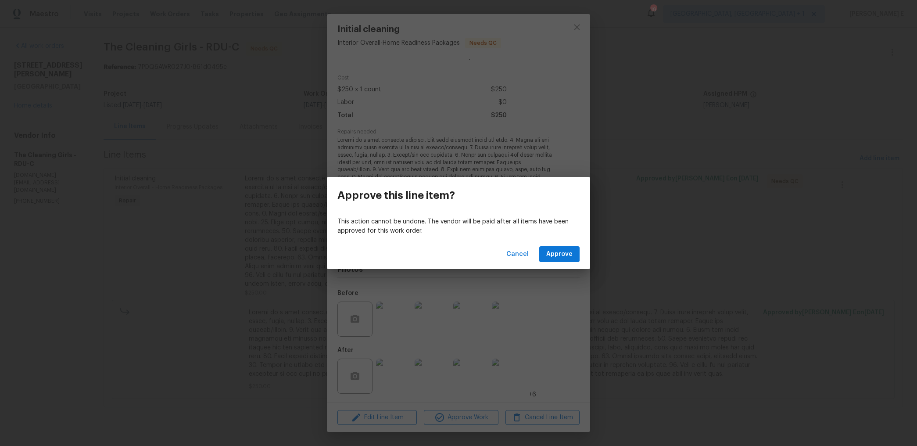 The image size is (917, 446). What do you see at coordinates (517, 254) in the screenshot?
I see `span: Cancel` at bounding box center [517, 254].